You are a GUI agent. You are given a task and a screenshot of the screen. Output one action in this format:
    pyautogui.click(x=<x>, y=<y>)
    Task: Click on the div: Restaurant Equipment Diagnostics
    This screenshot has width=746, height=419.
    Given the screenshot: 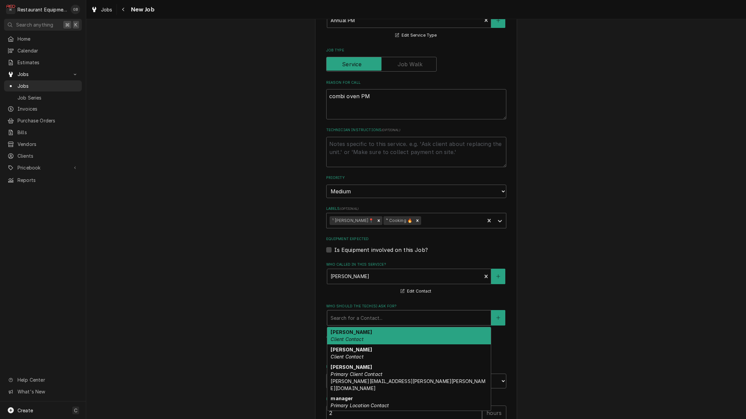 What is the action you would take?
    pyautogui.click(x=42, y=9)
    